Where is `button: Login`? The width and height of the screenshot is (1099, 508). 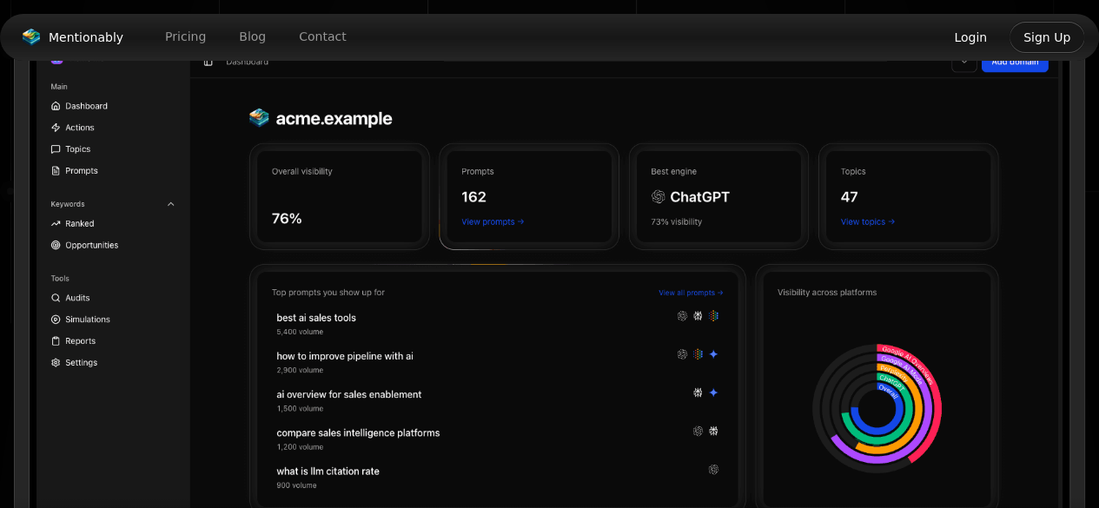 button: Login is located at coordinates (971, 37).